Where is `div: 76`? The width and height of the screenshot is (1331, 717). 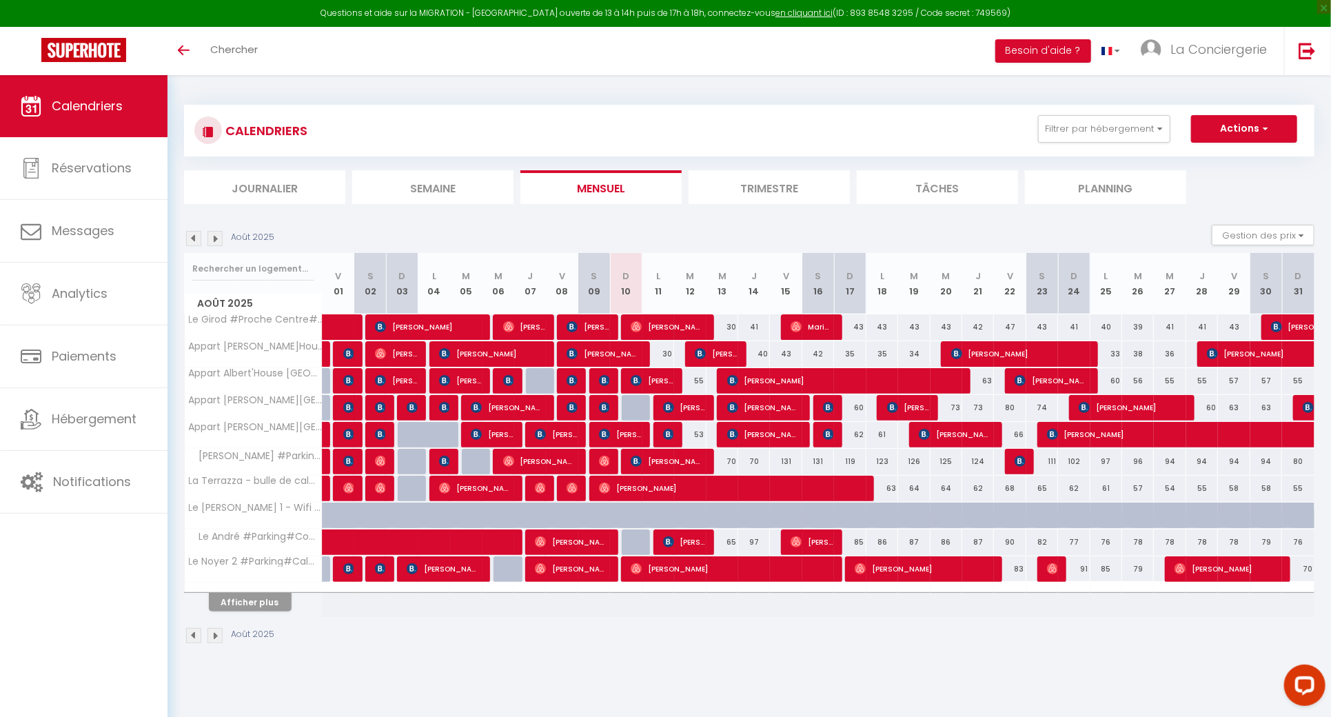
div: 76 is located at coordinates (1298, 542).